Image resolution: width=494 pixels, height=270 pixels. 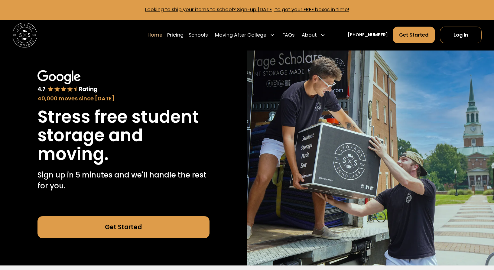 What do you see at coordinates (155, 35) in the screenshot?
I see `a: Home` at bounding box center [155, 35].